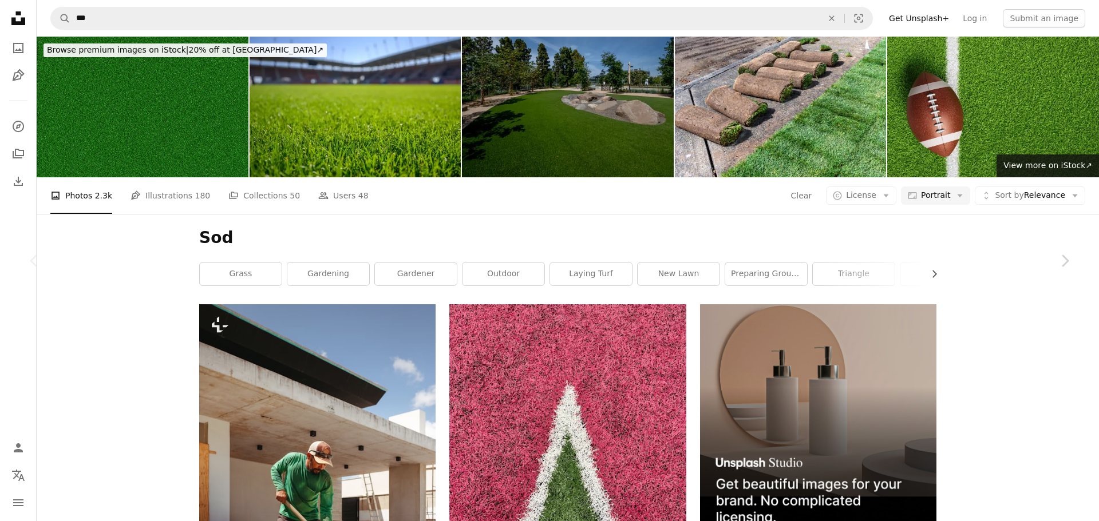 Image resolution: width=1099 pixels, height=521 pixels. What do you see at coordinates (568, 107) in the screenshot?
I see `img: Dog Park` at bounding box center [568, 107].